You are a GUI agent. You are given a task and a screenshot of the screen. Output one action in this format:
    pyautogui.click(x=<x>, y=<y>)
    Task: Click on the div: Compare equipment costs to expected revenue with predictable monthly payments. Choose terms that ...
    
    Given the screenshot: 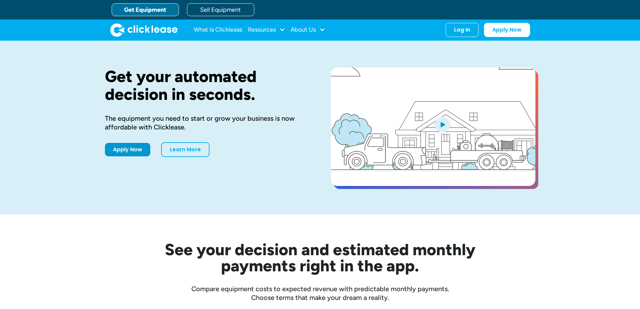 What is the action you would take?
    pyautogui.click(x=320, y=293)
    